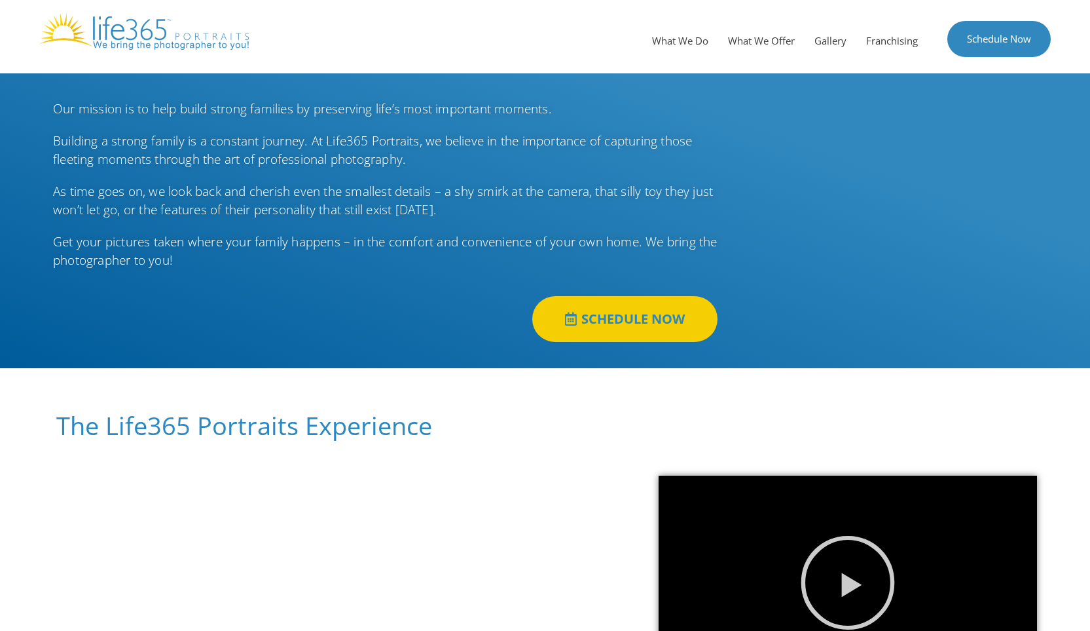 The image size is (1090, 631). Describe the element at coordinates (383, 200) in the screenshot. I see `span: As time goes on, we look back and cherish even the smallest details – a shy smirk at the camera, ...` at that location.